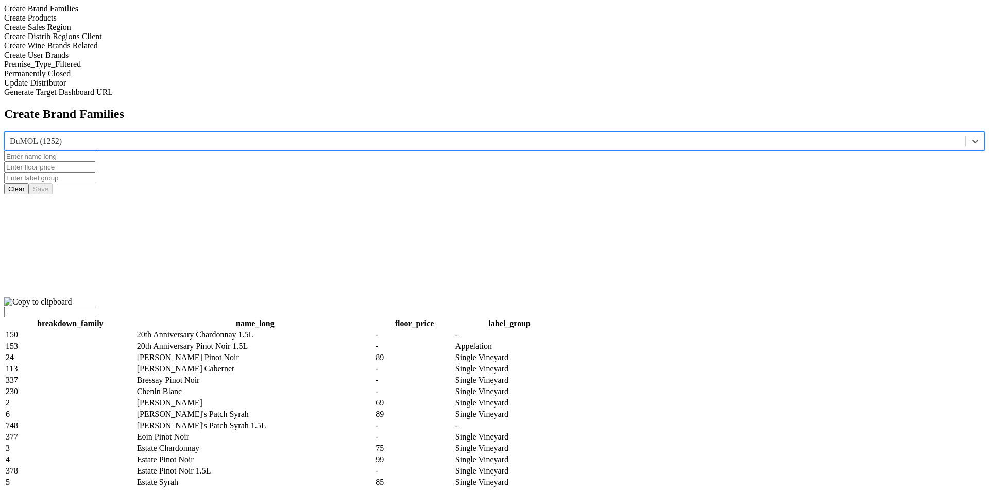  Describe the element at coordinates (495, 64) in the screenshot. I see `div: Premise_Type_Filtered` at that location.